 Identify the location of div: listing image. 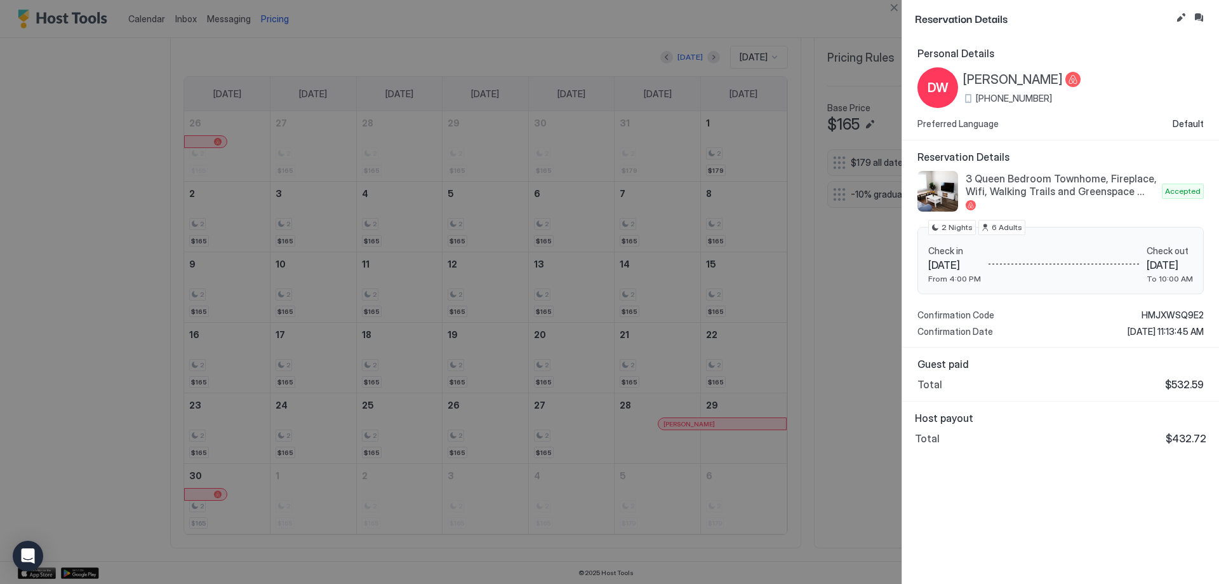
(938, 191).